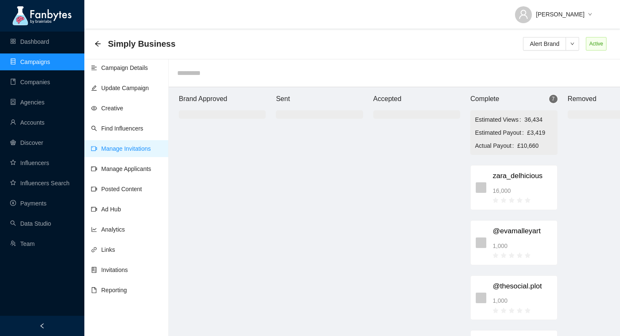 This screenshot has width=620, height=336. What do you see at coordinates (499, 120) in the screenshot?
I see `span: Estimated Views` at bounding box center [499, 120].